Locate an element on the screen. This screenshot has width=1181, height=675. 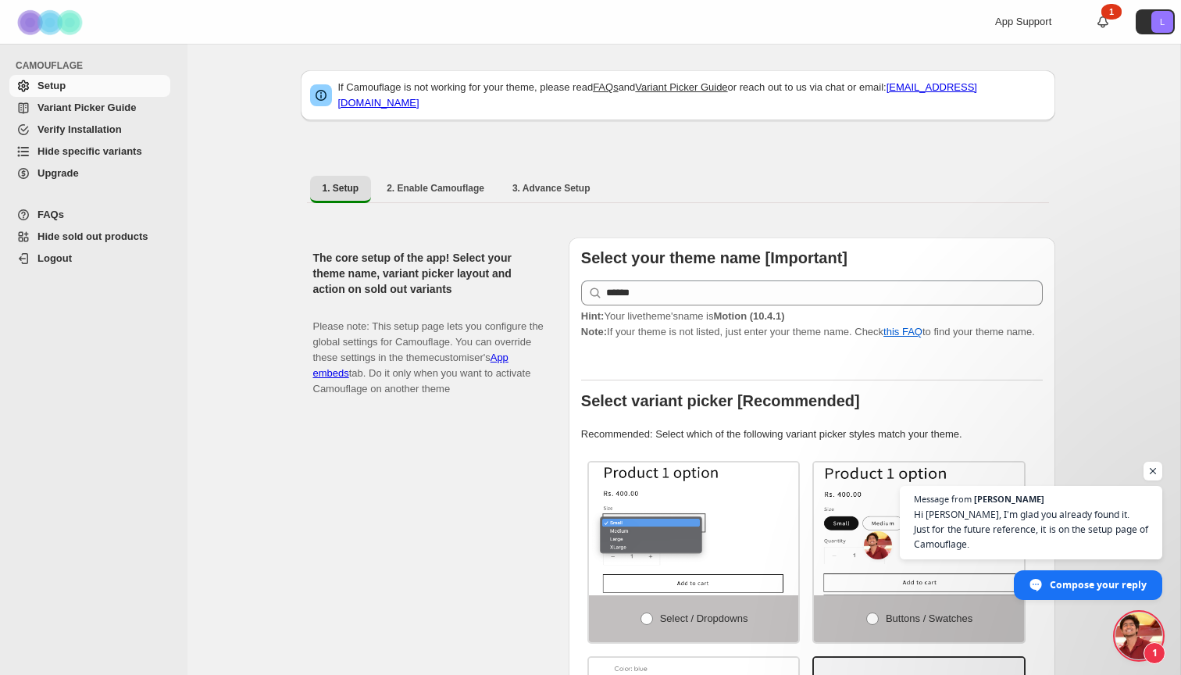
a: Upgrade is located at coordinates (90, 173).